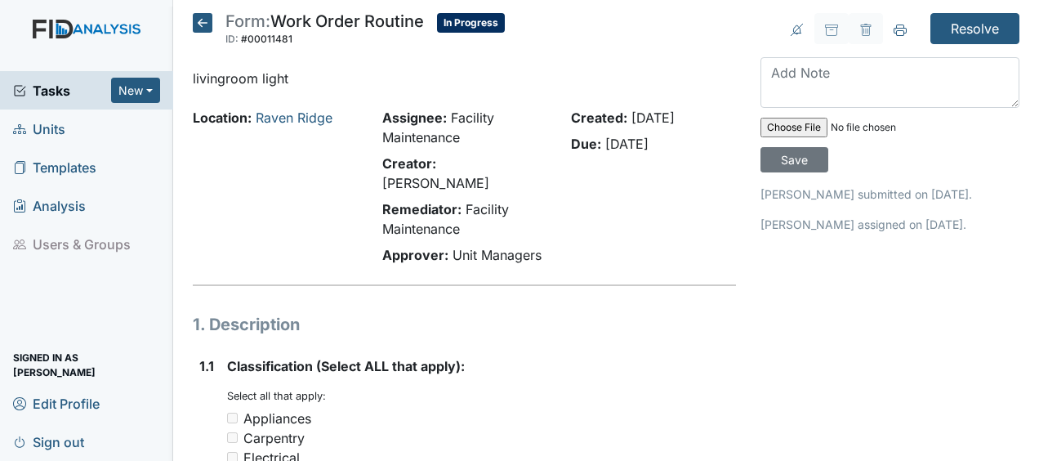 The image size is (1039, 461). Describe the element at coordinates (55, 167) in the screenshot. I see `span: Templates` at that location.